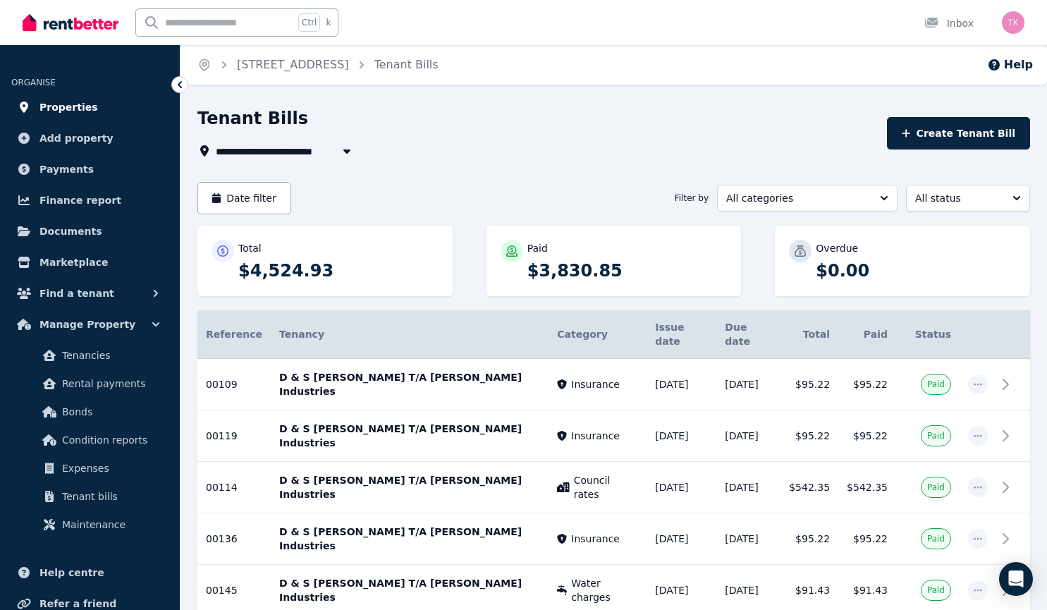 This screenshot has height=610, width=1047. Describe the element at coordinates (221, 538) in the screenshot. I see `span: 00136` at that location.